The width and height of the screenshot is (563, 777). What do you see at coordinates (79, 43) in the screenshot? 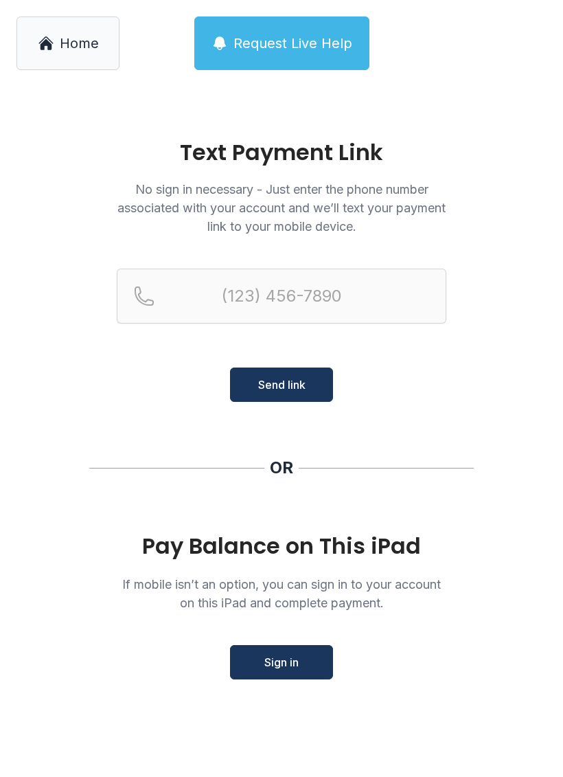
I see `span: Home` at bounding box center [79, 43].